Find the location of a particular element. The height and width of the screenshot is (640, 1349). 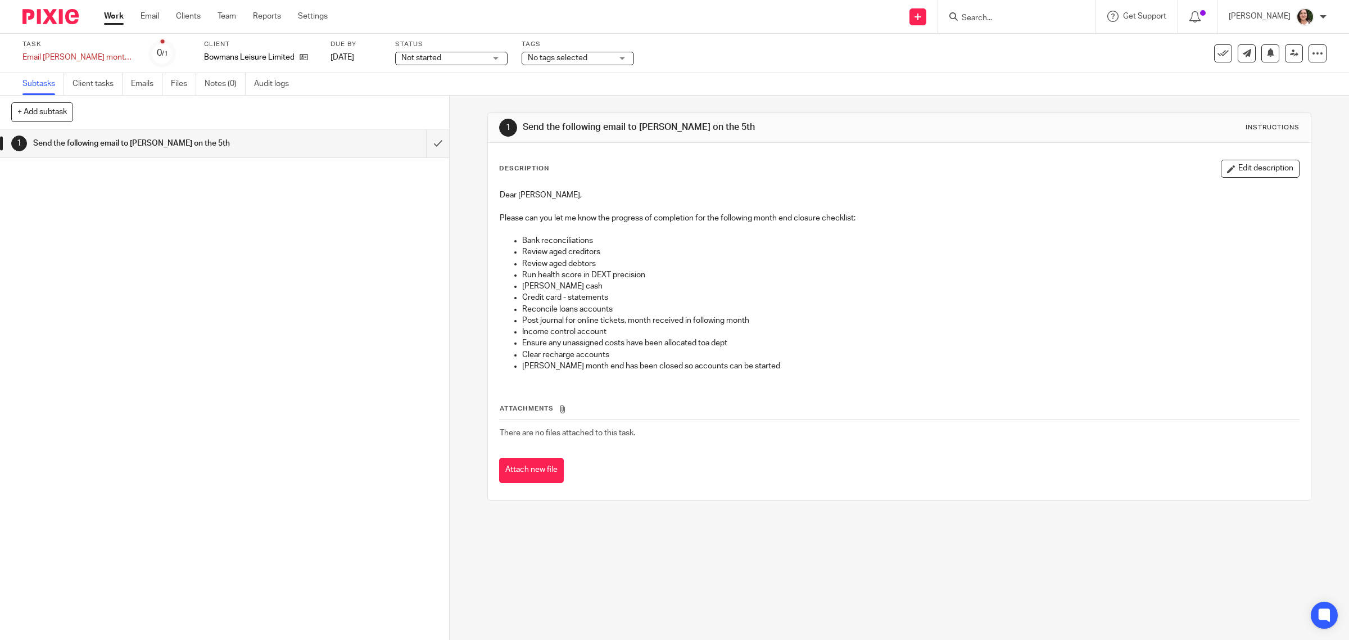

p: Review aged debtors is located at coordinates (910, 264).